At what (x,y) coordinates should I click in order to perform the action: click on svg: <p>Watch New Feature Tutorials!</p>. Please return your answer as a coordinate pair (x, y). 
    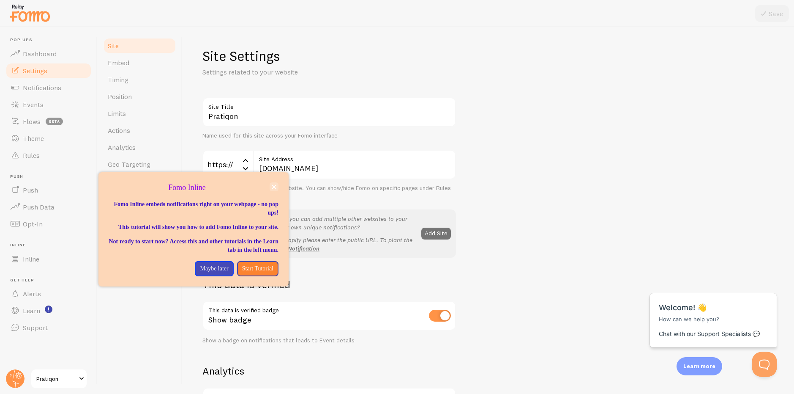
    Looking at the image, I should click on (49, 309).